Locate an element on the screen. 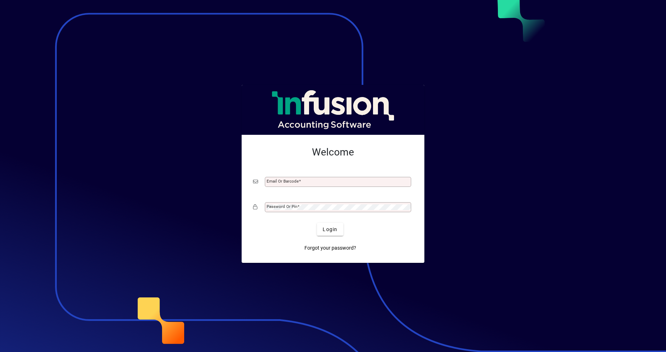 This screenshot has width=666, height=352. span: Forgot your password? is located at coordinates (330, 248).